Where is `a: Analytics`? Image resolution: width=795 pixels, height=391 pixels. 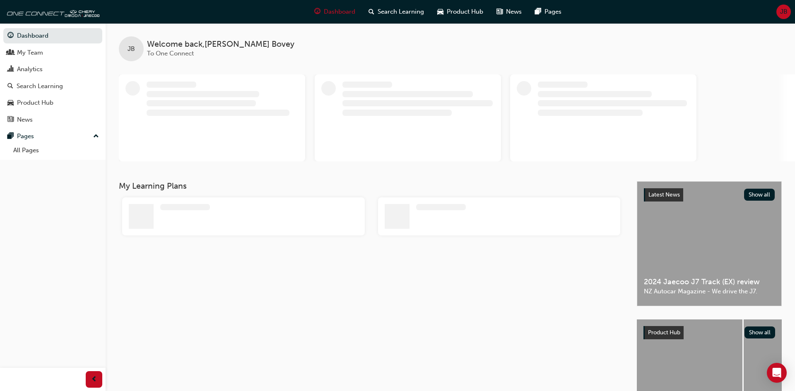 a: Analytics is located at coordinates (53, 69).